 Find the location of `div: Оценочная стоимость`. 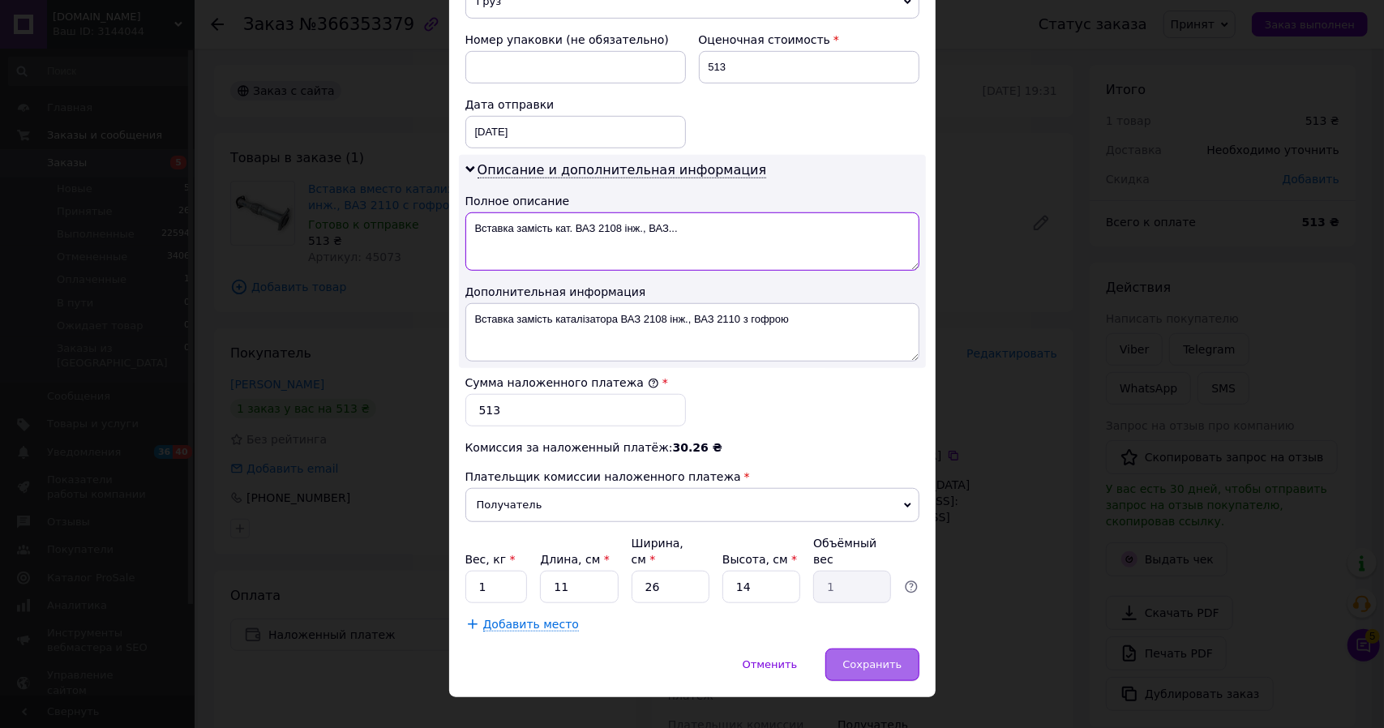

div: Оценочная стоимость is located at coordinates (809, 40).